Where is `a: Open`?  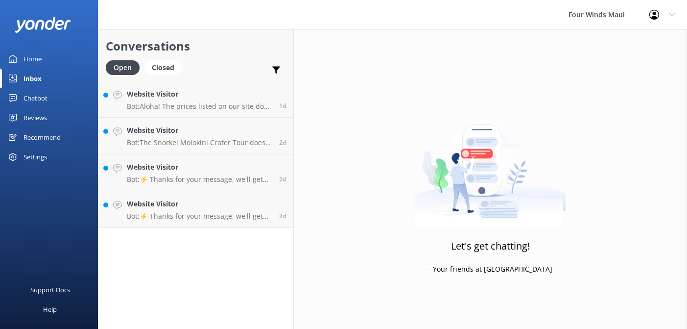
a: Open is located at coordinates (125, 67).